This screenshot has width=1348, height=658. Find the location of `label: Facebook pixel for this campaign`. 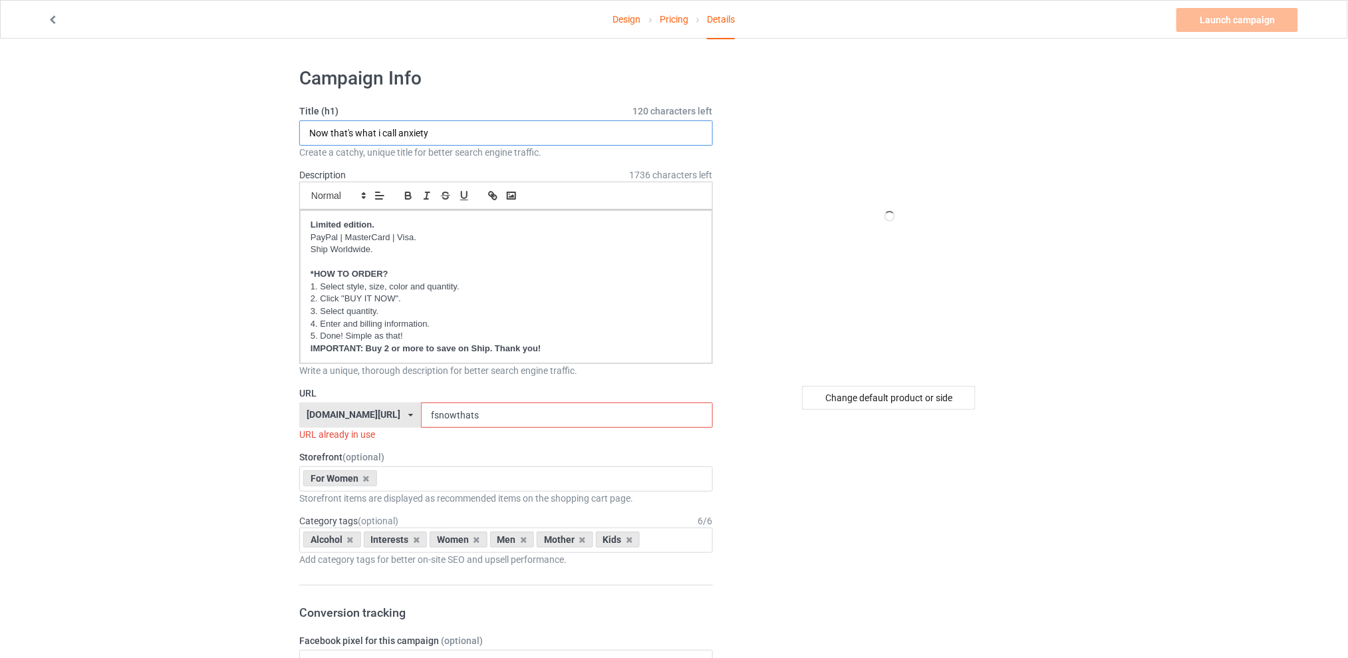

label: Facebook pixel for this campaign is located at coordinates (506, 641).